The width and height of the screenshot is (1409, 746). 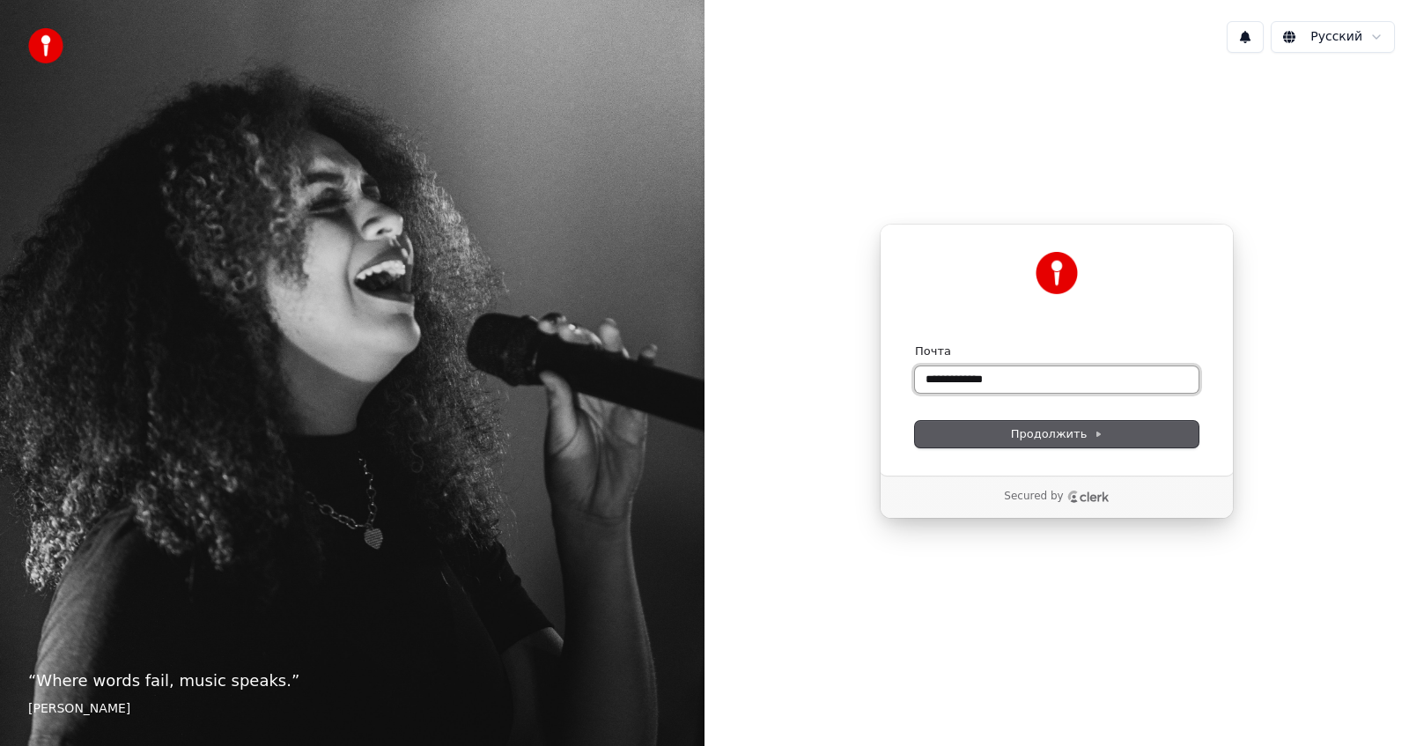 I want to click on button: Продолжить, so click(x=1057, y=434).